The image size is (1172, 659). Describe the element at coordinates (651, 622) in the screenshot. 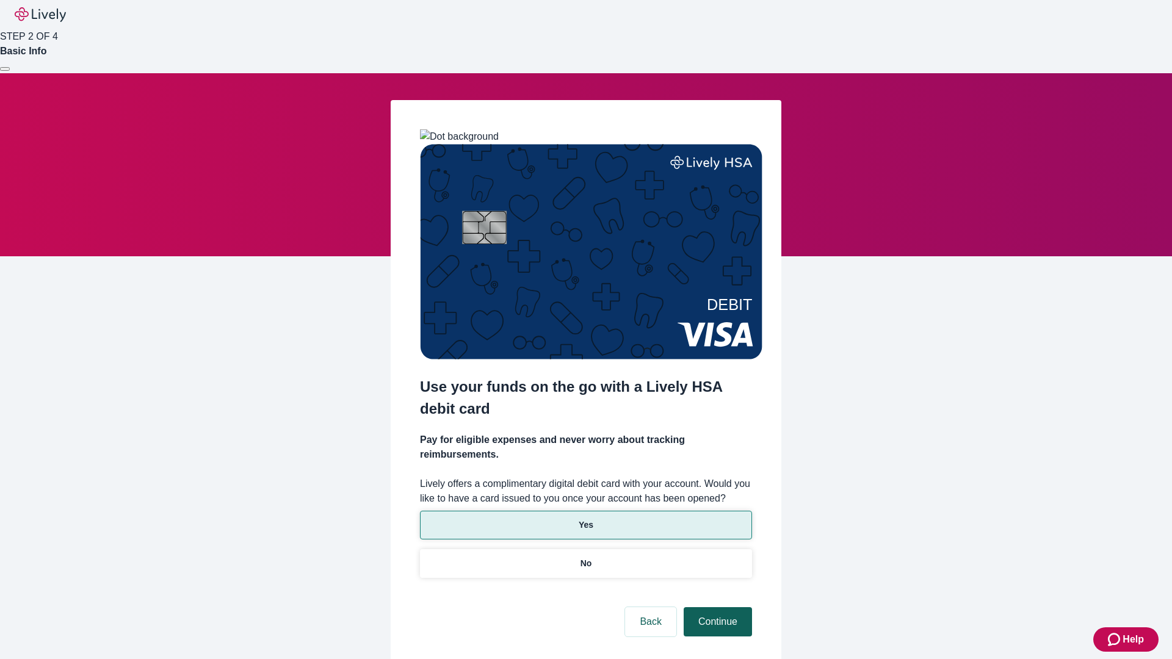

I see `button: Back` at that location.